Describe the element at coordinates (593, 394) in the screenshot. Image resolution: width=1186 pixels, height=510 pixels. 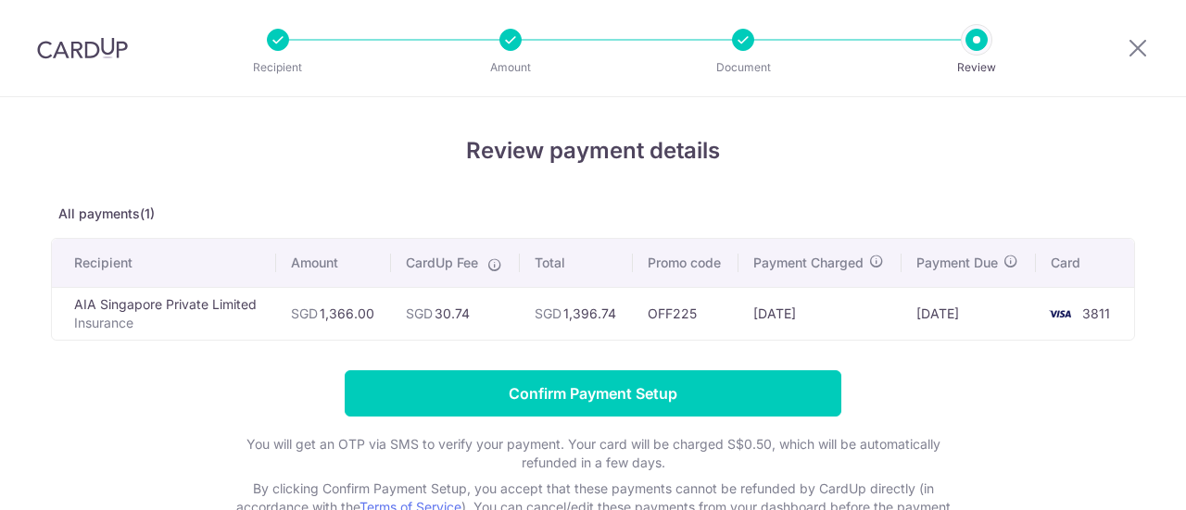
I see `input: Confirm Payment Setup` at that location.